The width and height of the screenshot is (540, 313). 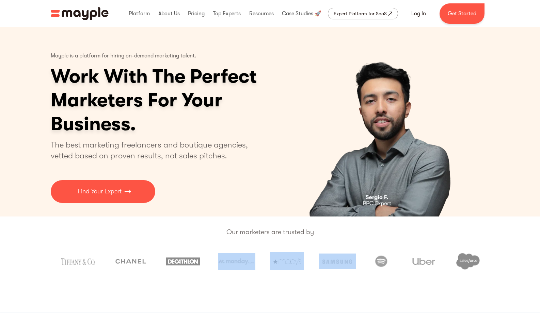 I want to click on div: About Us, so click(x=169, y=14).